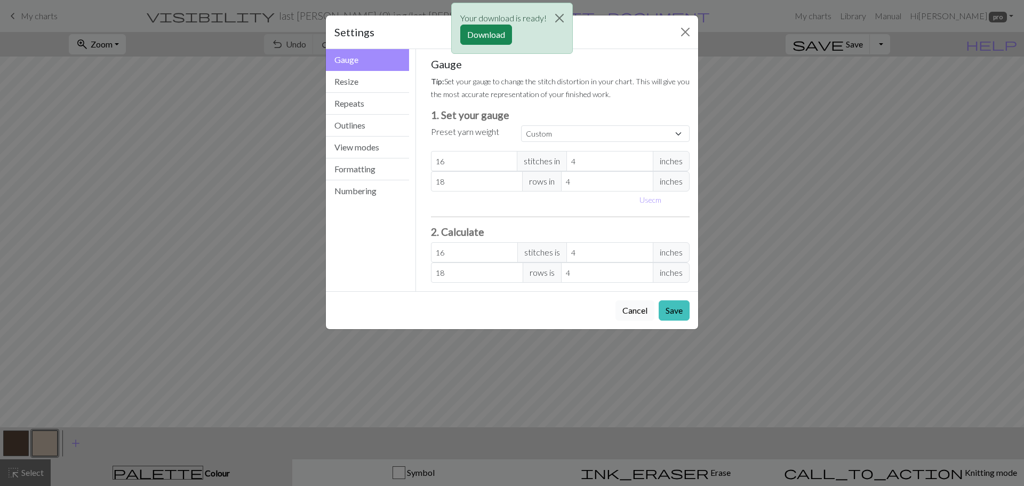 The image size is (1024, 486). What do you see at coordinates (367, 169) in the screenshot?
I see `button: Formatting` at bounding box center [367, 169].